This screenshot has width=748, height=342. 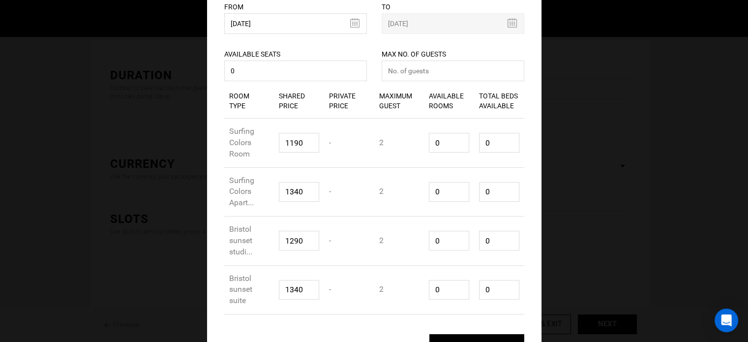 What do you see at coordinates (399, 101) in the screenshot?
I see `div: Maximum Guest` at bounding box center [399, 101].